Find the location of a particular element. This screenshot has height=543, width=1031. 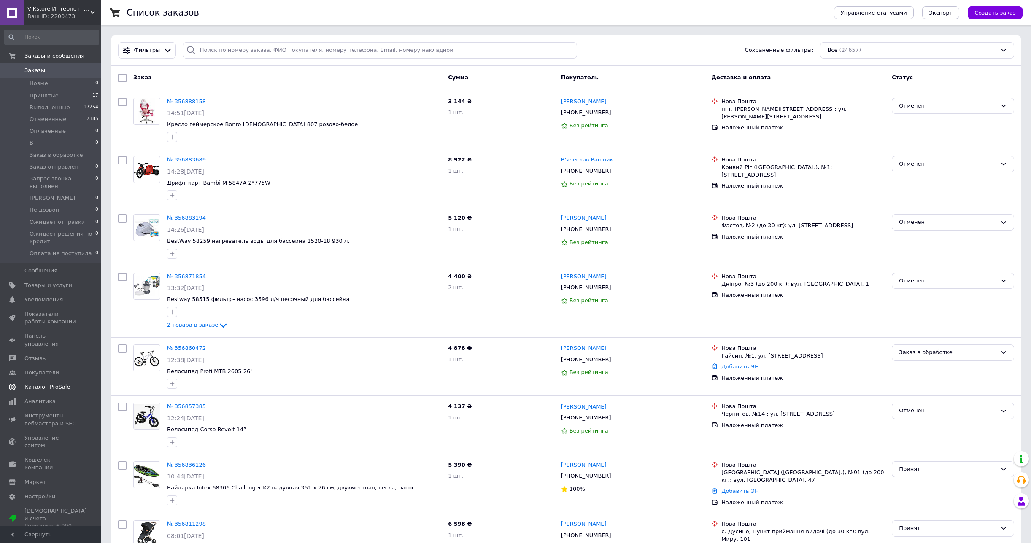

a: Bestway 58515 фильтр- насос 3596 л/ч песочный для бассейна is located at coordinates (258, 299).